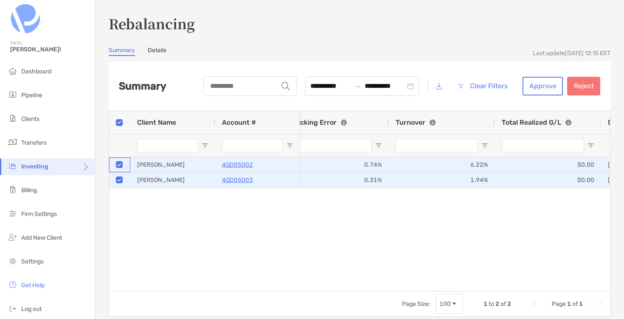 This screenshot has width=624, height=319. Describe the element at coordinates (42, 238) in the screenshot. I see `span: Add New Client` at that location.